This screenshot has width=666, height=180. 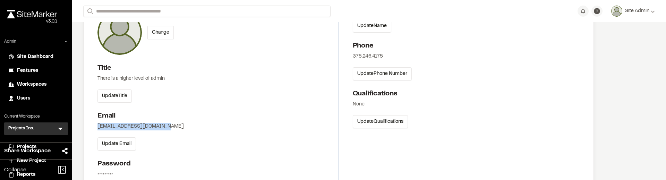 I want to click on a: Workspaces, so click(x=36, y=85).